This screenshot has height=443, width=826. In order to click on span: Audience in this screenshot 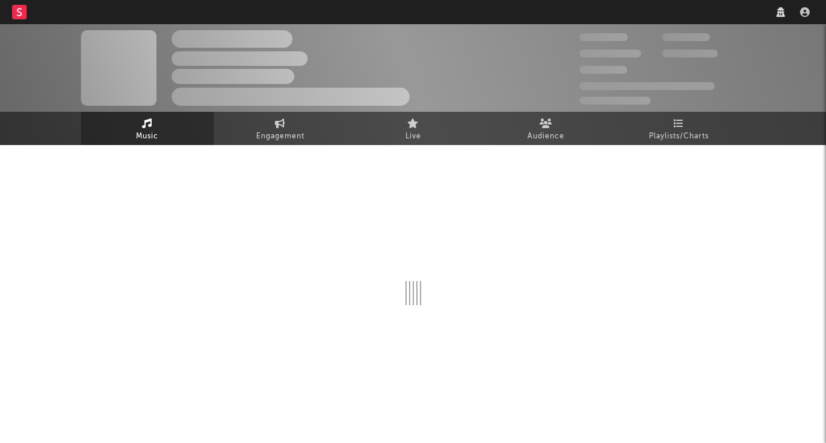, I will do `click(545, 137)`.